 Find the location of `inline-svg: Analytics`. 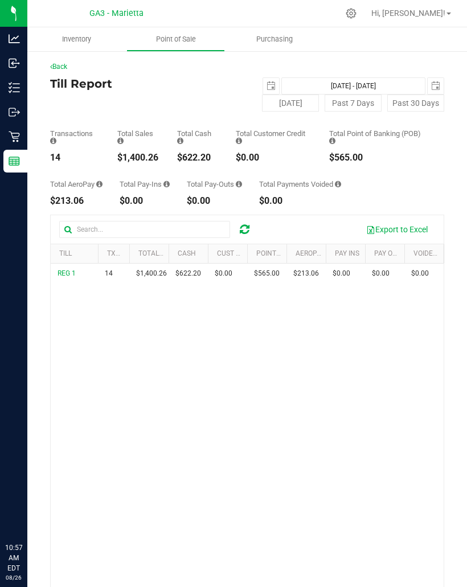

inline-svg: Analytics is located at coordinates (14, 39).